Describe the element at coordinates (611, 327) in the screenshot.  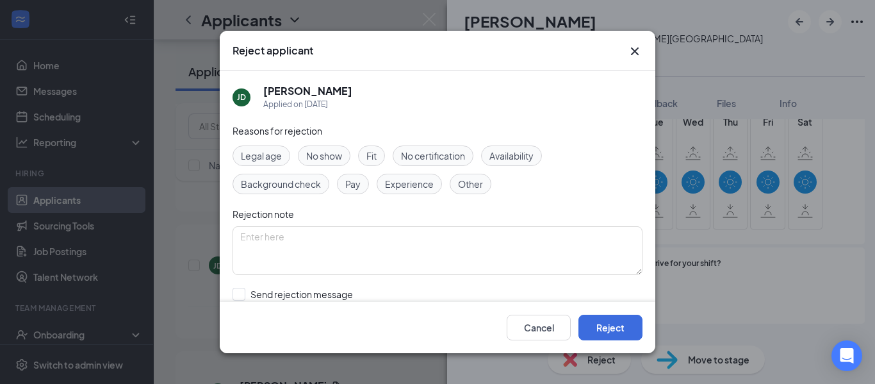
I see `button: Reject` at that location.